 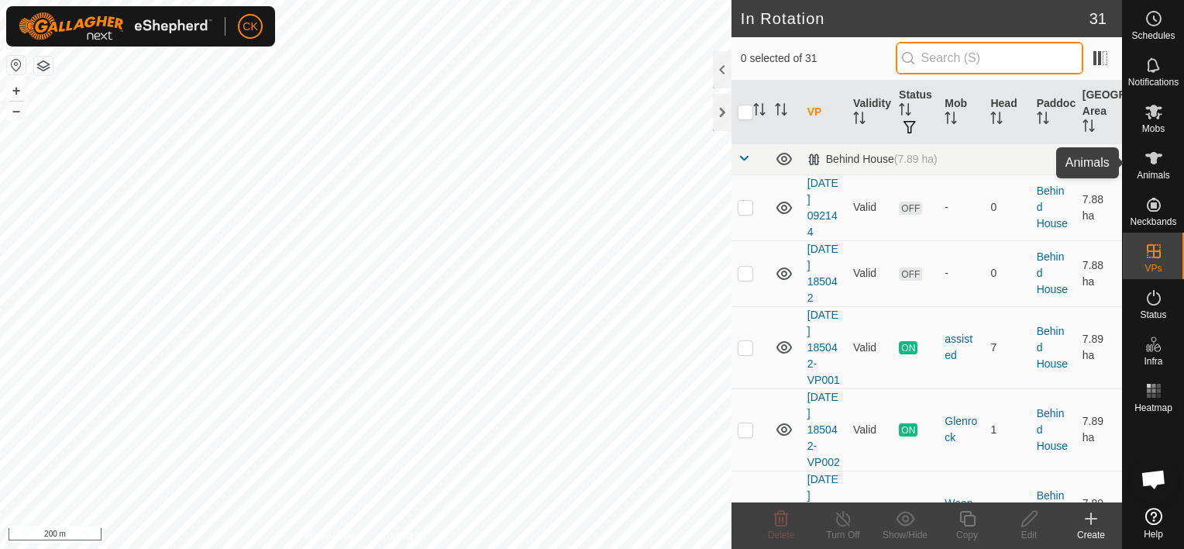 What do you see at coordinates (781, 535) in the screenshot?
I see `span: Delete` at bounding box center [781, 535].